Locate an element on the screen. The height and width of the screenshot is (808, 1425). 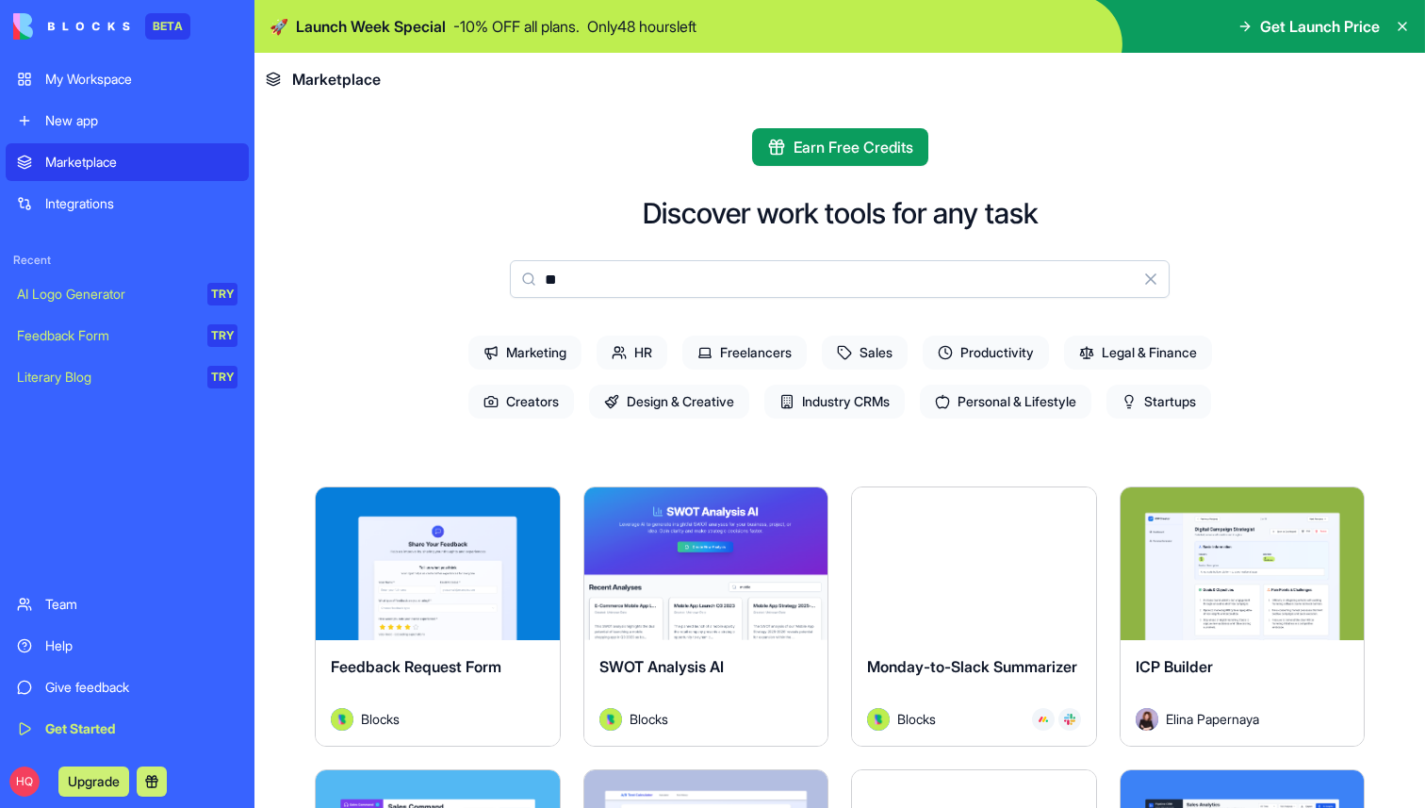
span: Design & Creative is located at coordinates (669, 402).